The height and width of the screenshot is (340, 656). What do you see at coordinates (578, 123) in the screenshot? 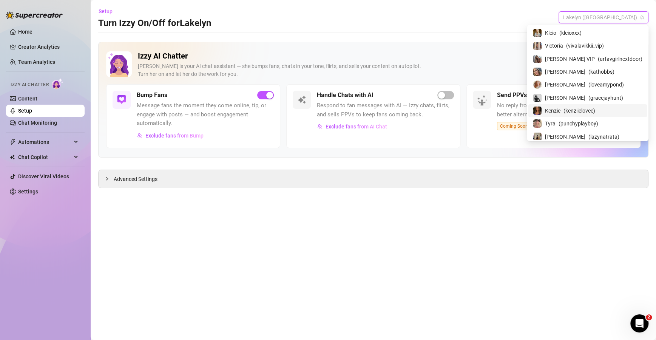
I see `span: ( punchyplayboy )` at bounding box center [578, 123].